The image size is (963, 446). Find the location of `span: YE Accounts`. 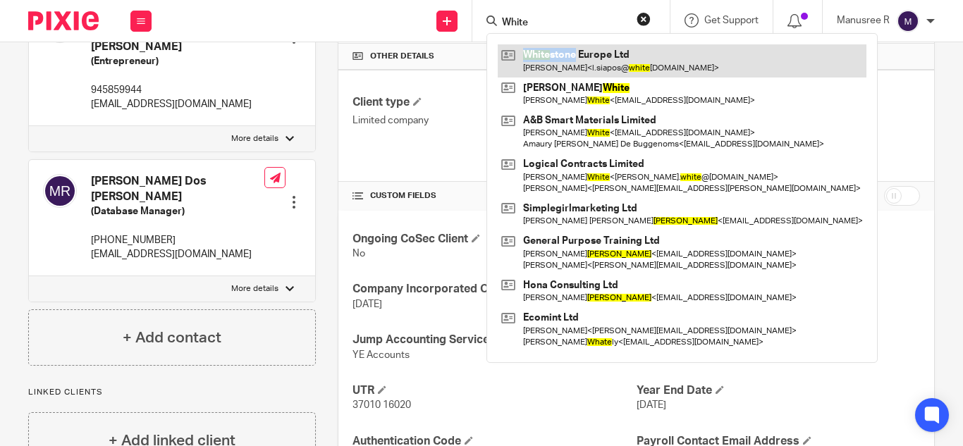

span: YE Accounts is located at coordinates (381, 355).